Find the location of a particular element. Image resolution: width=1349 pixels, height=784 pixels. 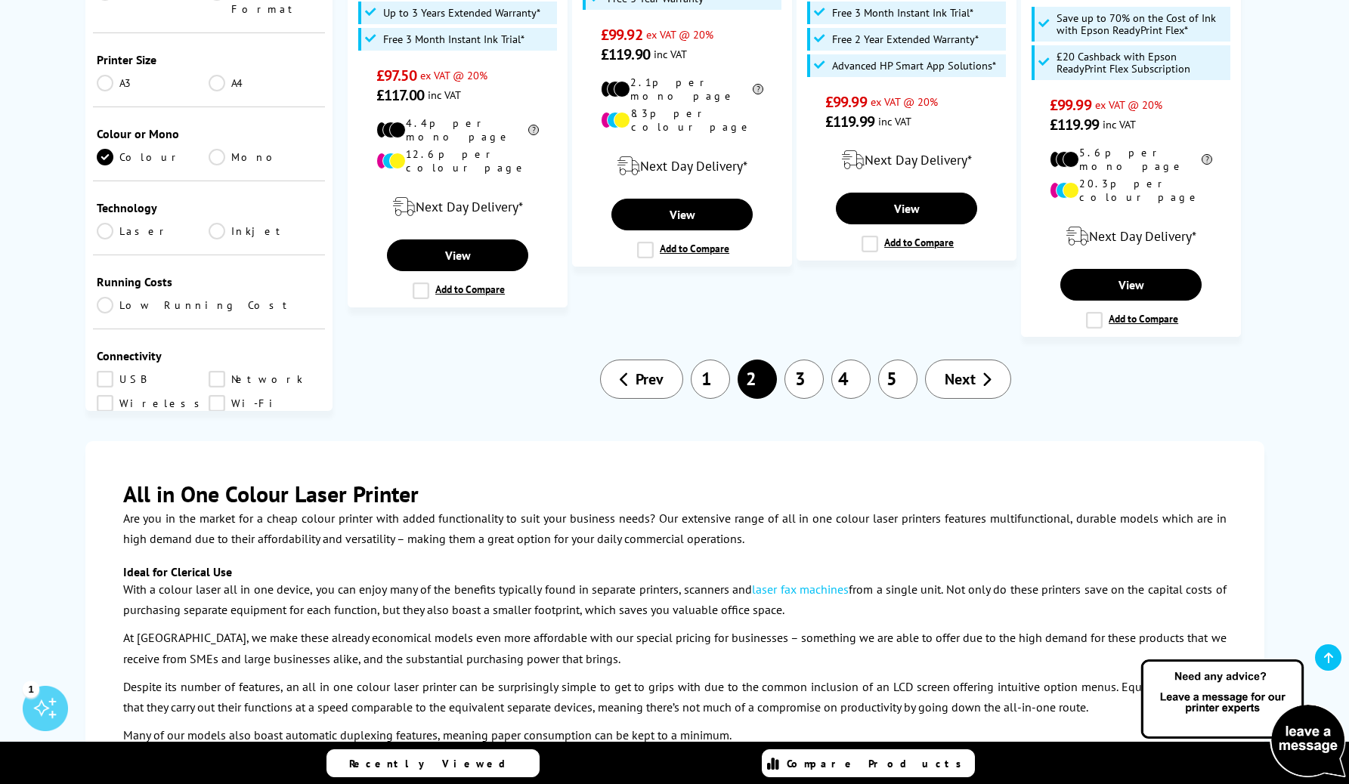

li: 20.3p per colour page is located at coordinates (1130, 190).